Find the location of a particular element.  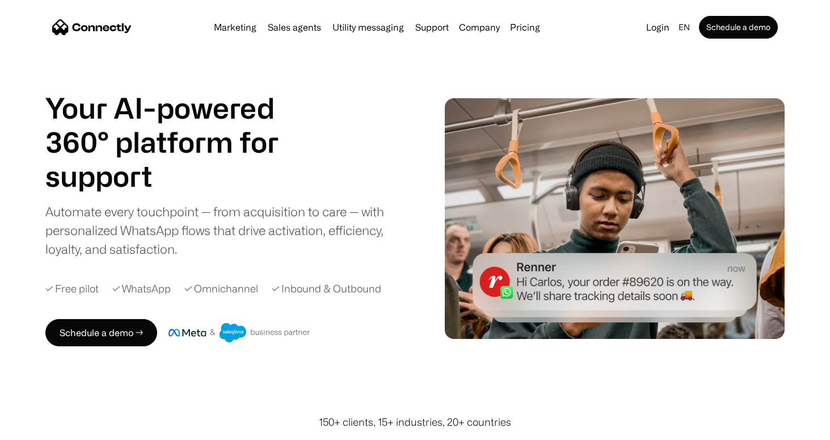

a: home is located at coordinates (92, 27).